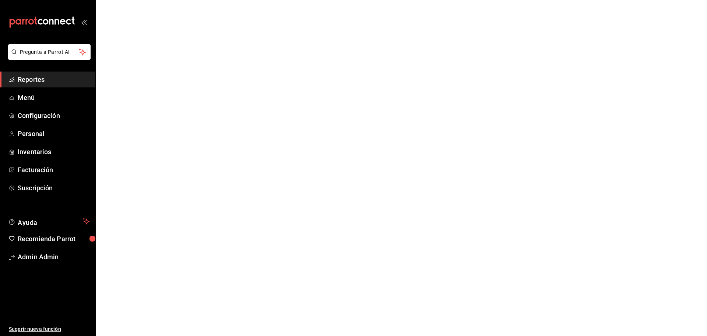  I want to click on span: Reportes, so click(53, 79).